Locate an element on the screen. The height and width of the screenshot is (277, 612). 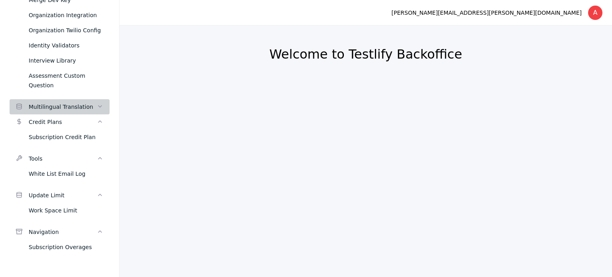
a: Subscription Credit Plan is located at coordinates (59, 137).